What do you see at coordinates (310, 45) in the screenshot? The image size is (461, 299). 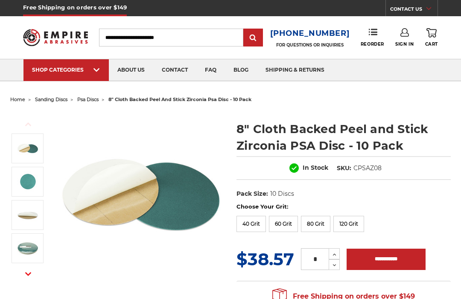 I see `p: FOR QUESTIONS OR INQUIRIES` at bounding box center [310, 45].